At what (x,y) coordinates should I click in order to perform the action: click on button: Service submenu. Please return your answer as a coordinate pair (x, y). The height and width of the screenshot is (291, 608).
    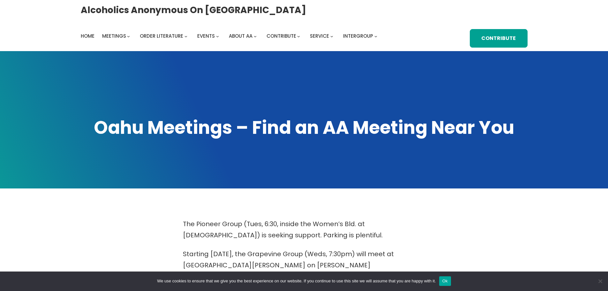
    Looking at the image, I should click on (331, 36).